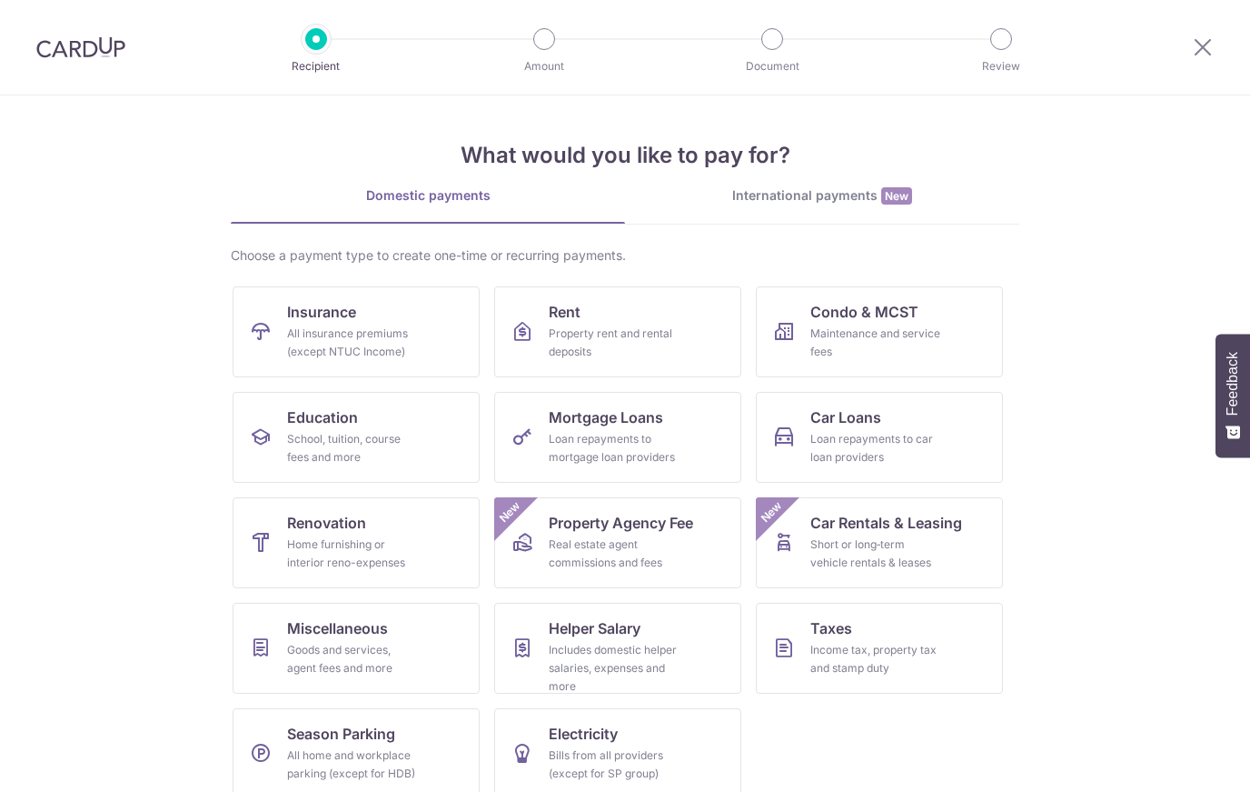 Image resolution: width=1250 pixels, height=792 pixels. What do you see at coordinates (864, 312) in the screenshot?
I see `span: Condo & MCST` at bounding box center [864, 312].